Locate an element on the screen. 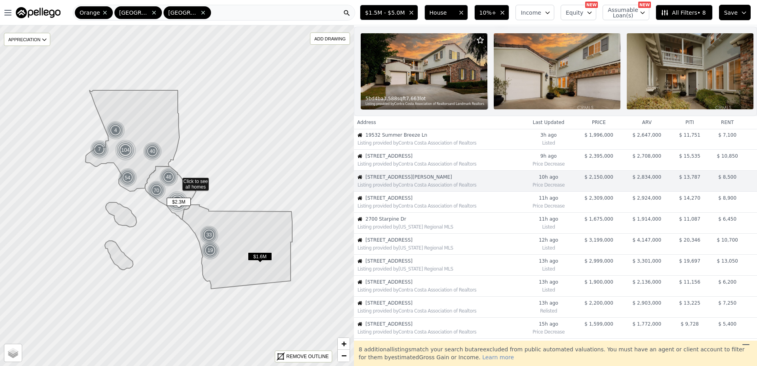 This screenshot has width=757, height=366. span: $ 3,301,000 is located at coordinates (647, 261).